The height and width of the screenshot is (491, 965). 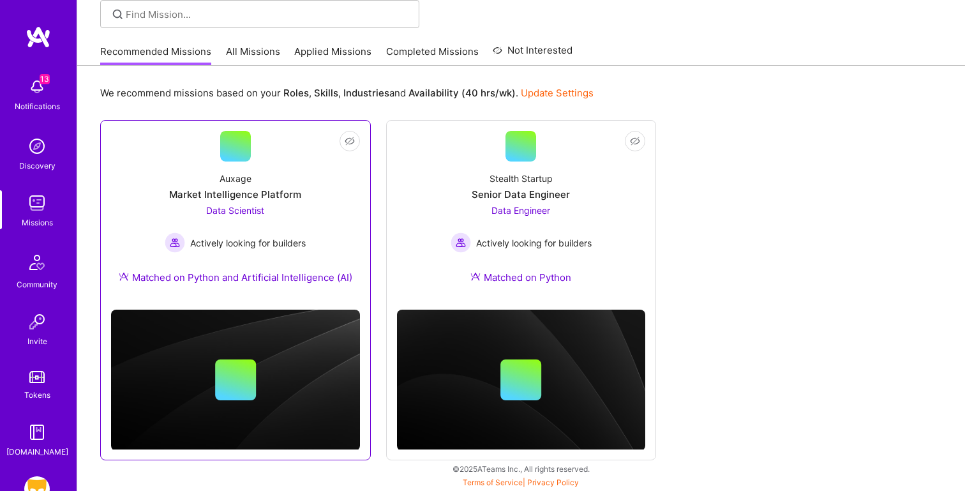 I want to click on div: Community, so click(x=37, y=284).